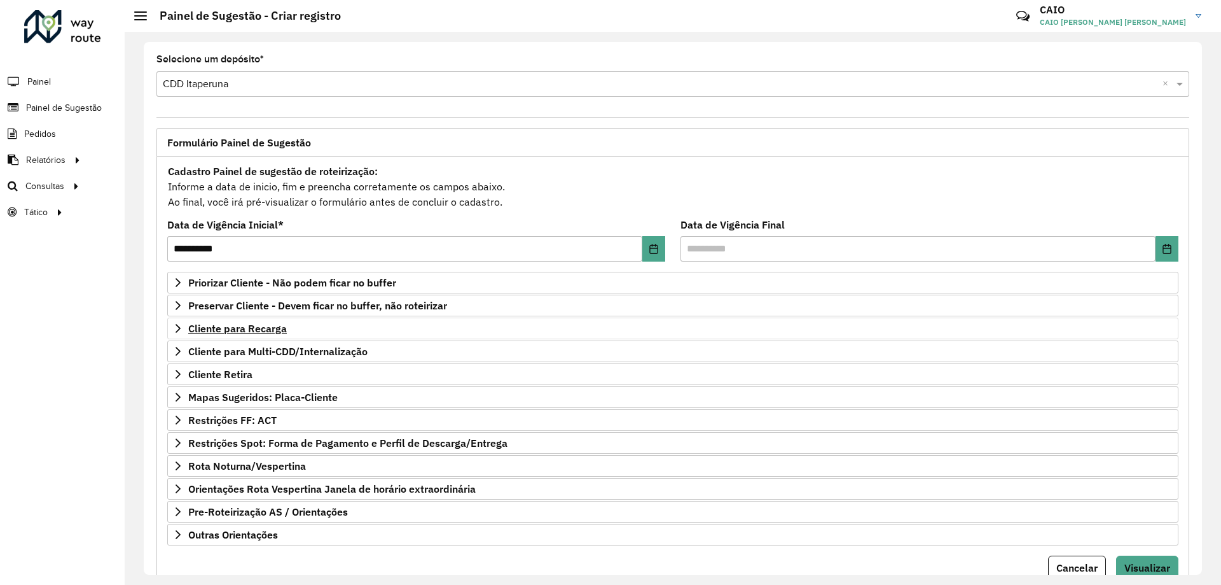  I want to click on a: Restrições FF: ACT, so click(673, 420).